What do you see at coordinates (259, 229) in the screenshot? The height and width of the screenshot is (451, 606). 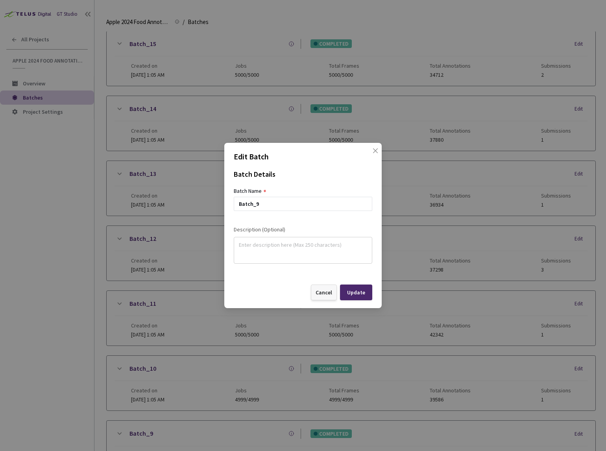 I see `span: Description (Optional)` at bounding box center [259, 229].